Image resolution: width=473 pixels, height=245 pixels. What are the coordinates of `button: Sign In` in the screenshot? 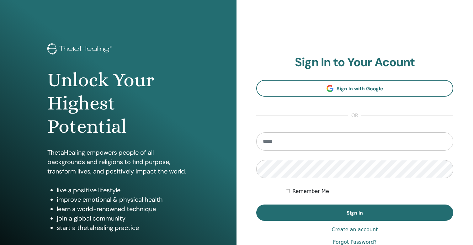 It's located at (355, 213).